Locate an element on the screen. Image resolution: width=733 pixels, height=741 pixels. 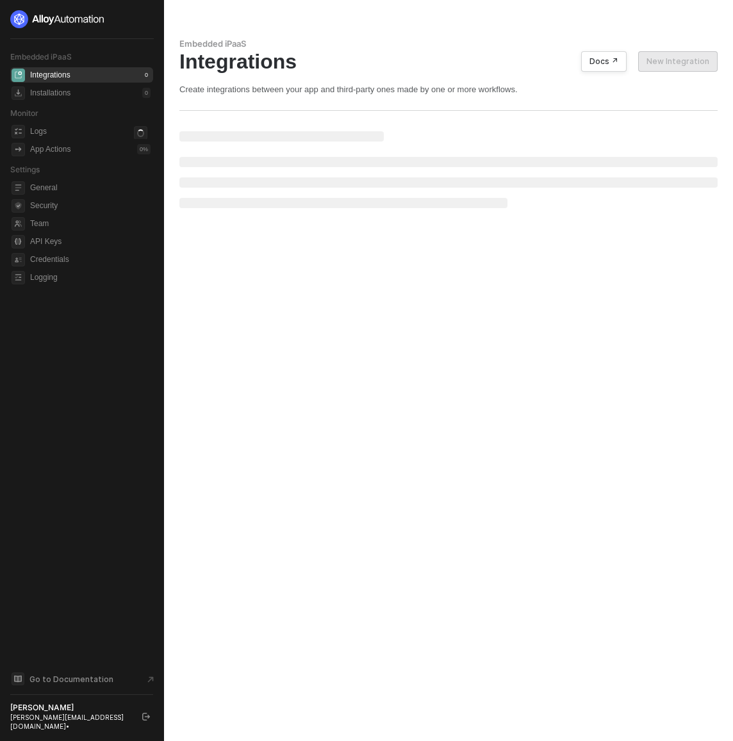
span: Monitor is located at coordinates (24, 113).